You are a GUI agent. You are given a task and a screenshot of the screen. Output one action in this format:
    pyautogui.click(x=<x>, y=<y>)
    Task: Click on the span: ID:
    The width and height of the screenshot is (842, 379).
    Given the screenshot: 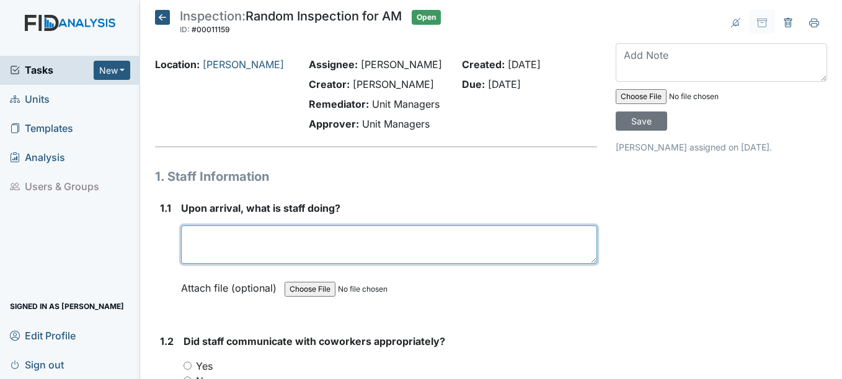 What is the action you would take?
    pyautogui.click(x=185, y=29)
    